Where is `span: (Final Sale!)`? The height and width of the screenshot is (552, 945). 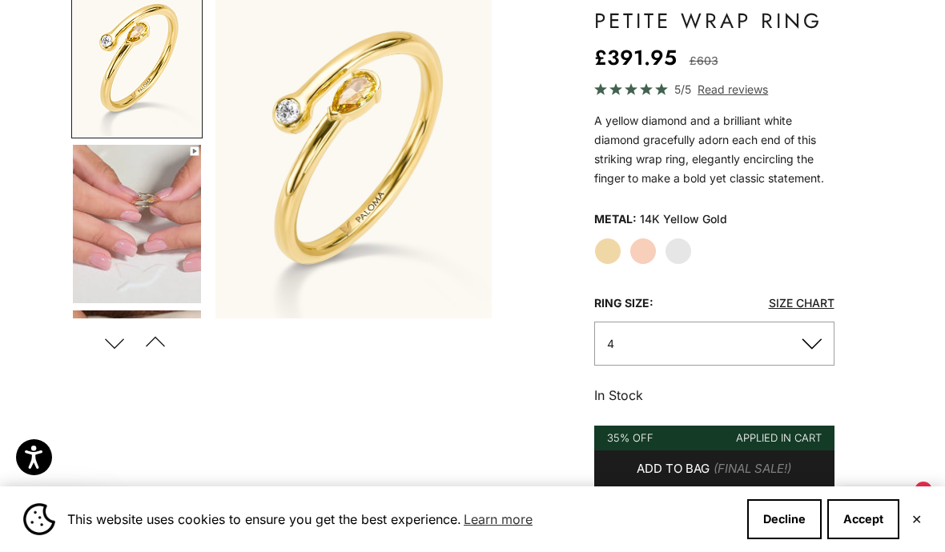 span: (Final Sale!) is located at coordinates (752, 469).